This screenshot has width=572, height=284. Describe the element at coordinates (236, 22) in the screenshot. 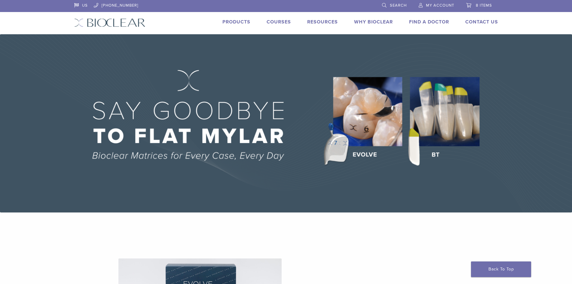

I see `a: Products` at that location.